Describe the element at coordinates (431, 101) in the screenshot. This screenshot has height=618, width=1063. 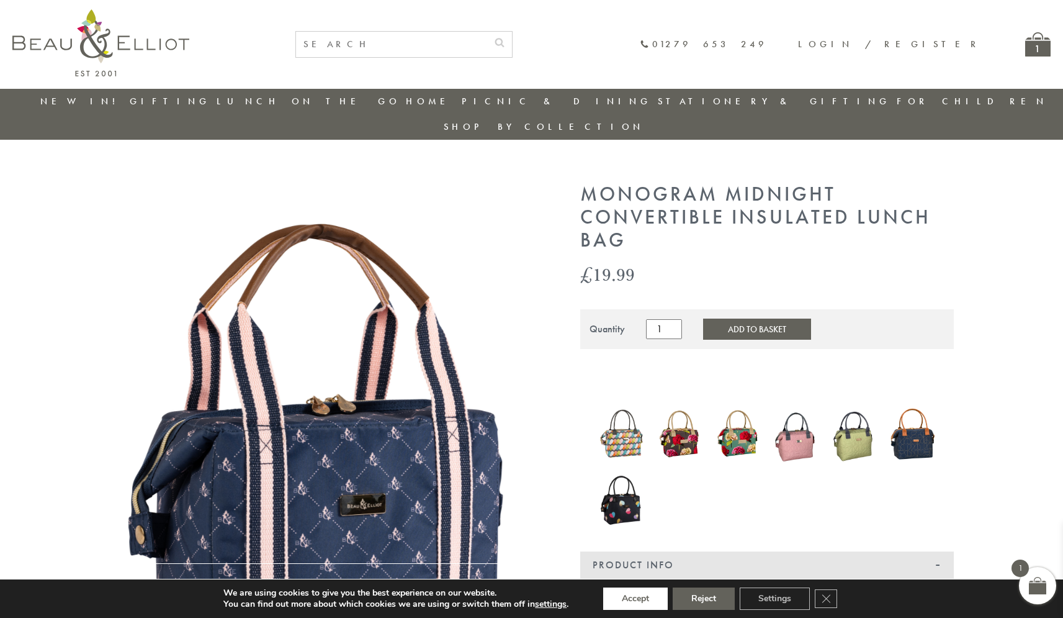
I see `a: Home` at that location.